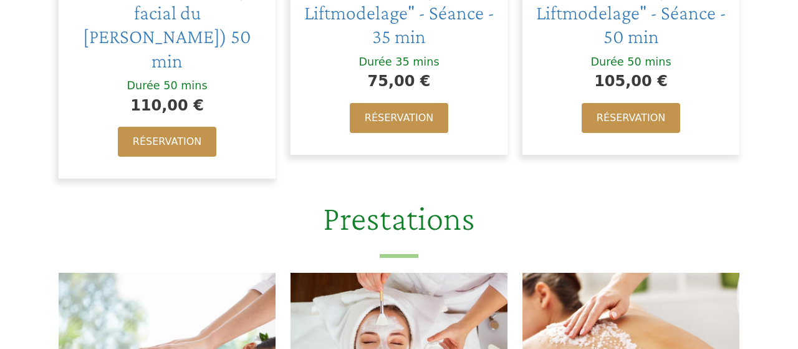 This screenshot has width=798, height=349. Describe the element at coordinates (631, 81) in the screenshot. I see `div: 105,00 €` at that location.